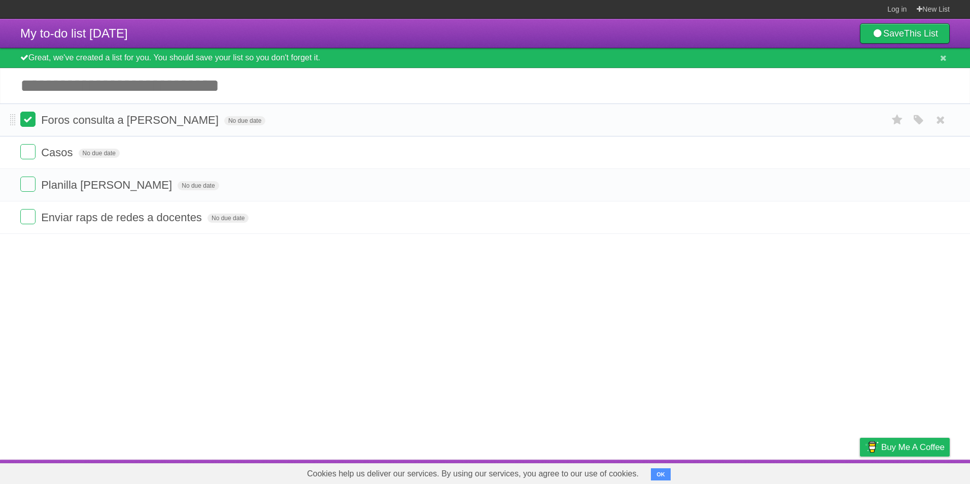 The image size is (970, 484). Describe the element at coordinates (871, 447) in the screenshot. I see `img: Buy me a coffee` at that location.